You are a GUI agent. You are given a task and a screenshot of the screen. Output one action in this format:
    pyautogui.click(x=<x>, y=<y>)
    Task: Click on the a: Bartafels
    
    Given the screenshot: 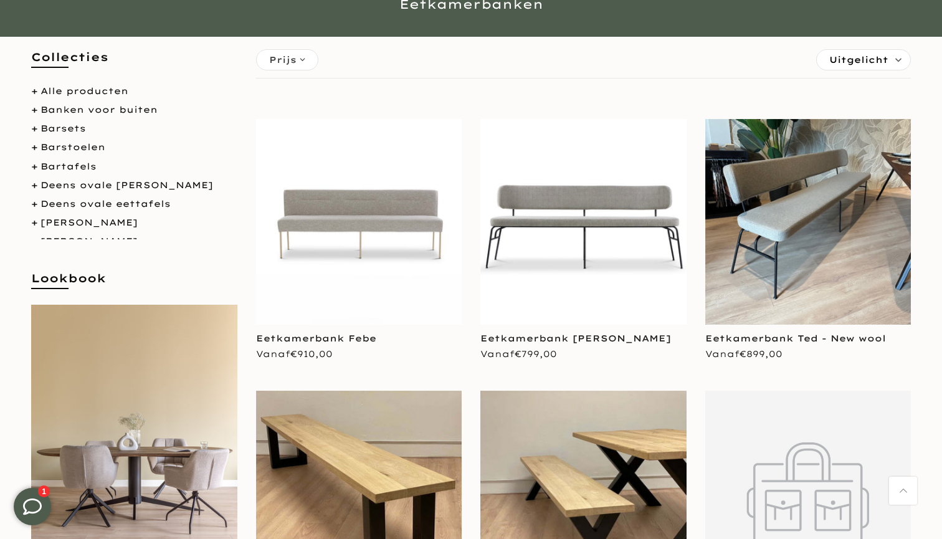 What is the action you would take?
    pyautogui.click(x=69, y=166)
    